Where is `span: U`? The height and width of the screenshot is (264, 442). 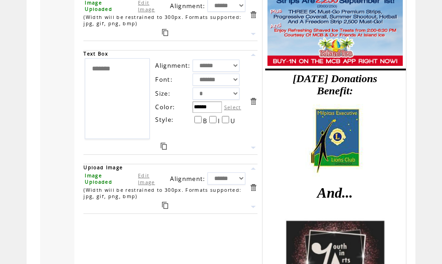 span: U is located at coordinates (233, 121).